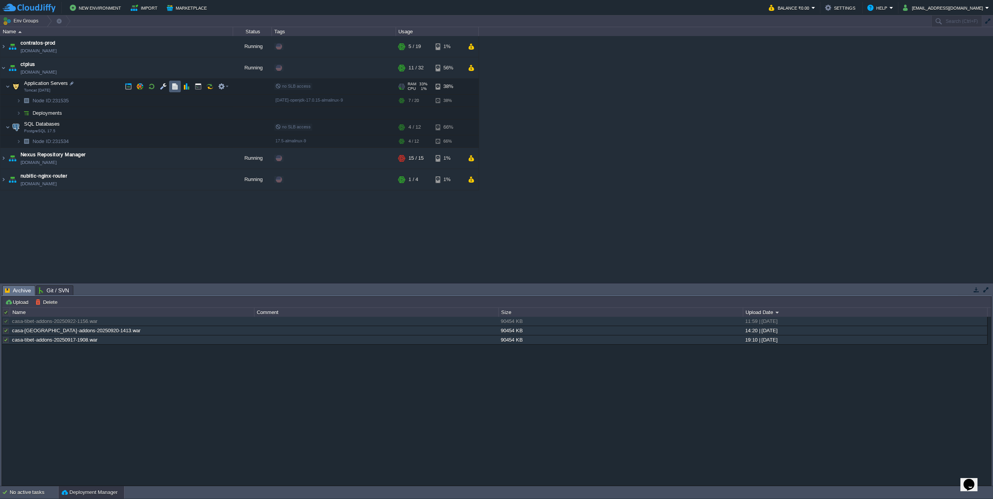 This screenshot has height=499, width=993. Describe the element at coordinates (28, 64) in the screenshot. I see `a: ctplus` at that location.